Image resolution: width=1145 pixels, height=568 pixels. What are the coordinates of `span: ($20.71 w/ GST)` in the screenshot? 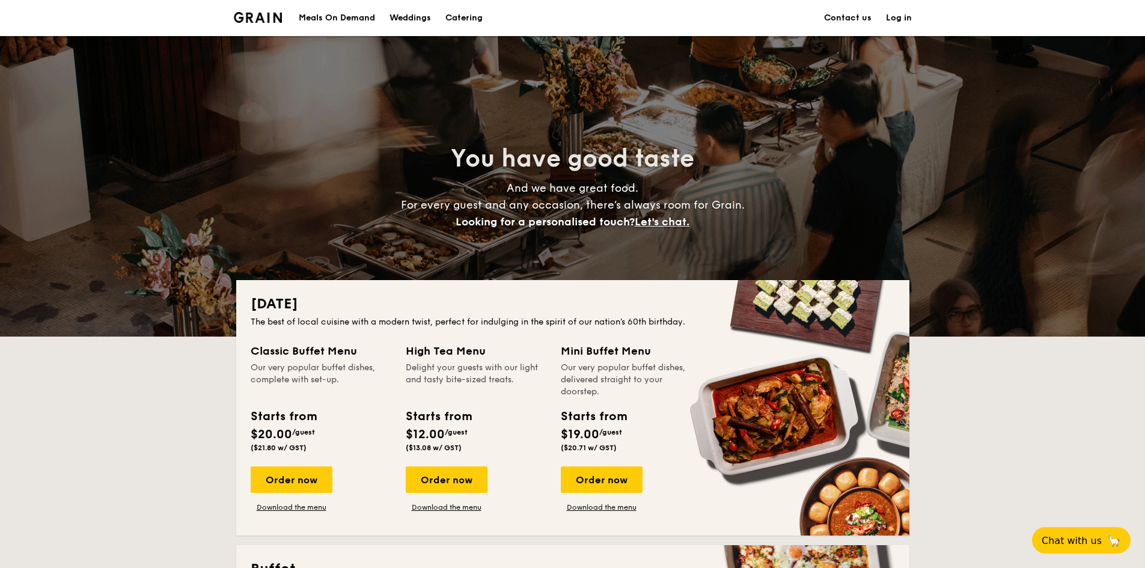 It's located at (588, 448).